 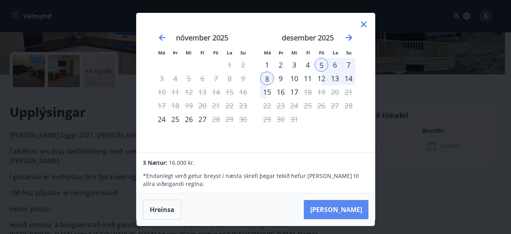 I want to click on td: Not available. mánudagur, 29. desember 2025, so click(x=267, y=119).